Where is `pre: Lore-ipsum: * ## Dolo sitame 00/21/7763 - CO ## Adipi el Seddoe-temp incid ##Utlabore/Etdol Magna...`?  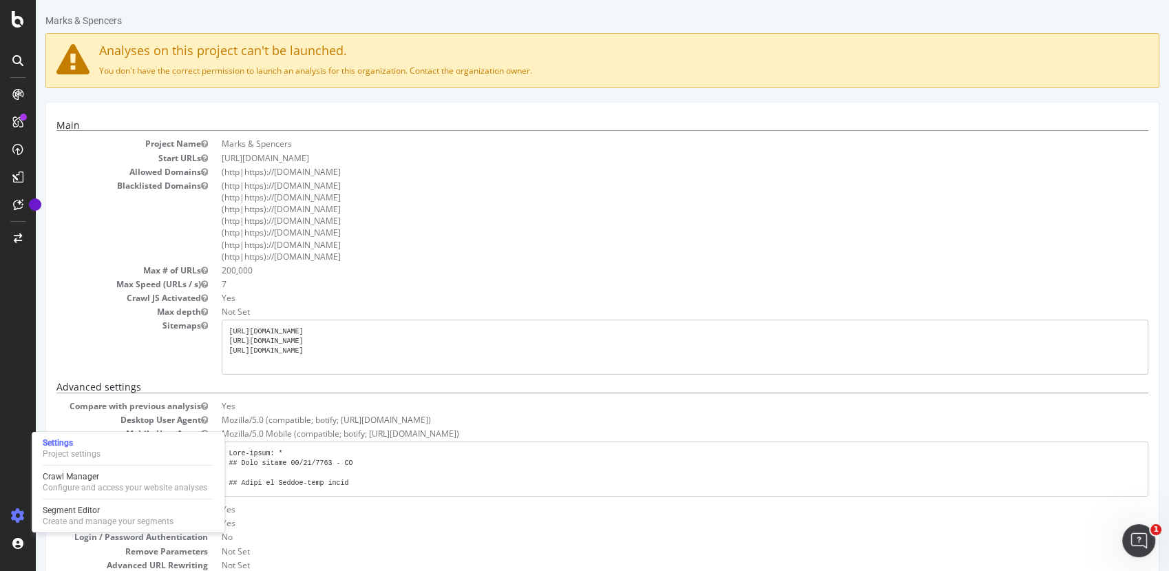
pre: Lore-ipsum: * ## Dolo sitame 00/21/7763 - CO ## Adipi el Seddoe-temp incid ##Utlabore/Etdol Magna... is located at coordinates (649, 469).